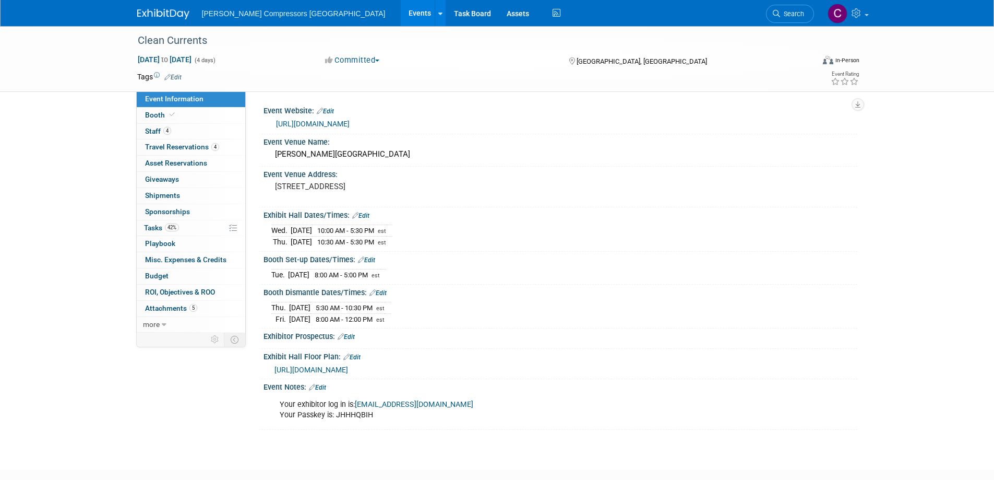  What do you see at coordinates (161, 228) in the screenshot?
I see `span: Tasks` at bounding box center [161, 228].